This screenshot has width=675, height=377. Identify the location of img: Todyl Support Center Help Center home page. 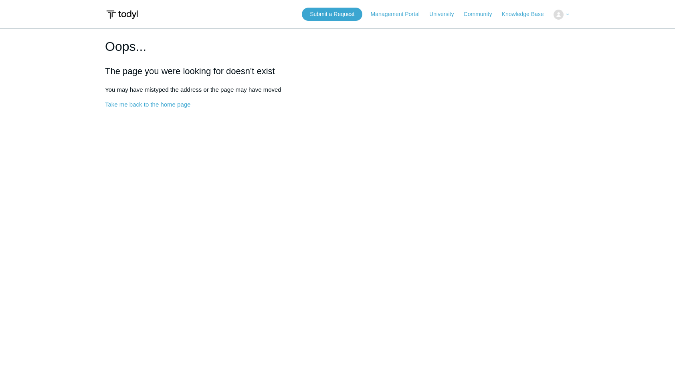
(122, 14).